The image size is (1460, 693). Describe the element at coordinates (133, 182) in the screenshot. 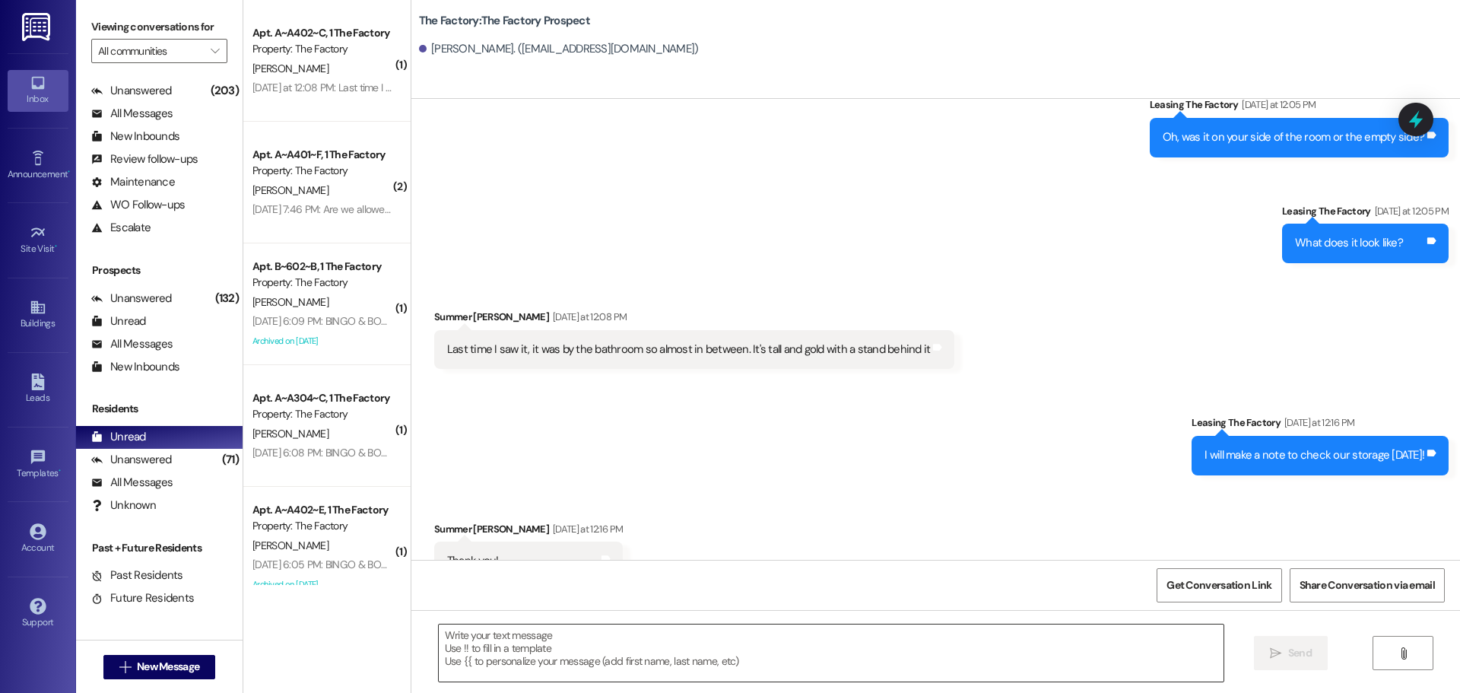

I see `div: Maintenance` at that location.